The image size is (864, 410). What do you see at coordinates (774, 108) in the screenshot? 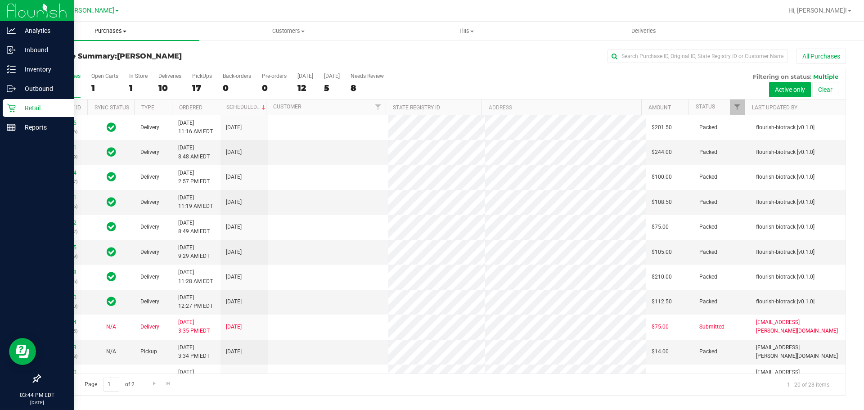
I see `a: Last Updated By` at bounding box center [774, 108].